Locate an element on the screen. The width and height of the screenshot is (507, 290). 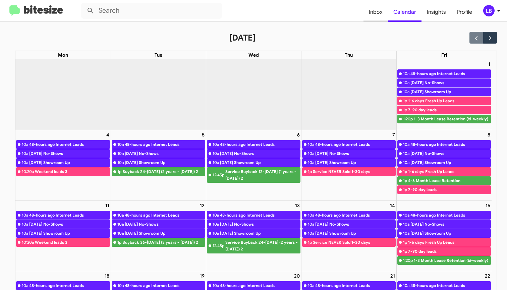
td: August 6, 2025 is located at coordinates (254, 165).